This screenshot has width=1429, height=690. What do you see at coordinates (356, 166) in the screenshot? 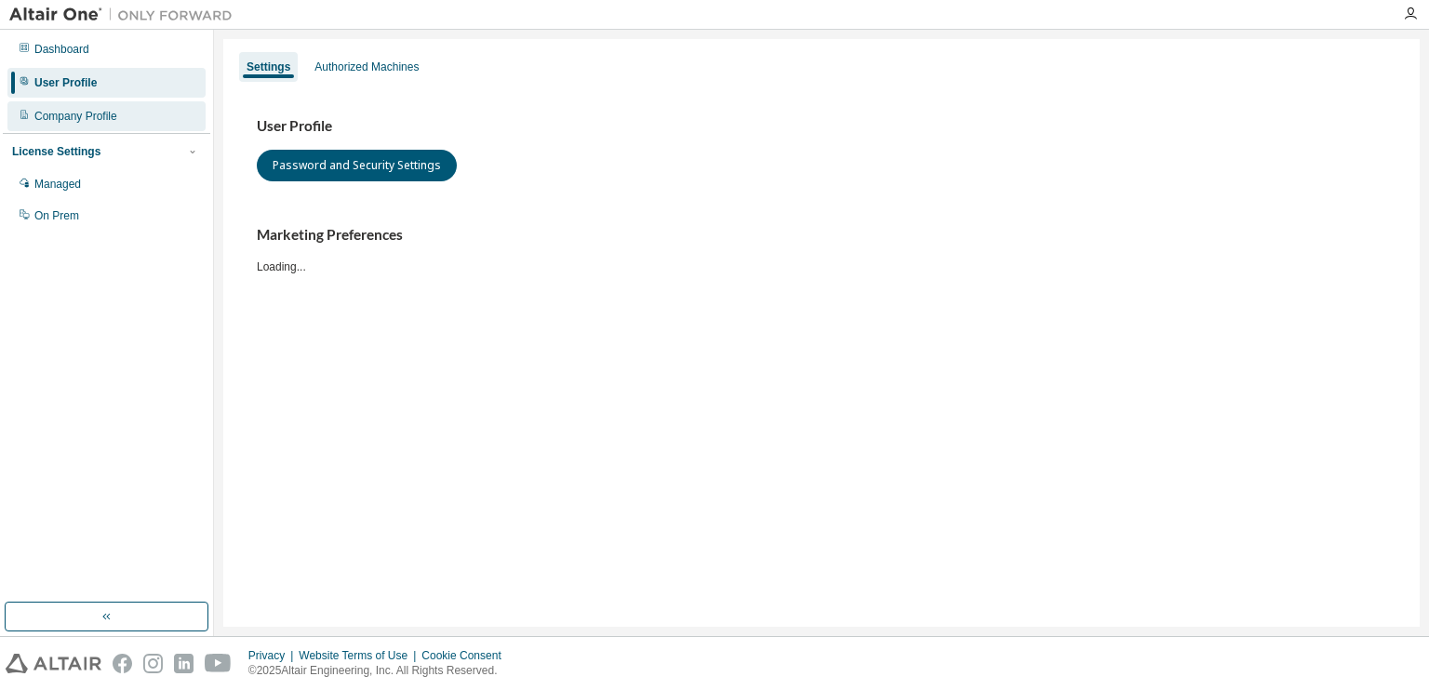
I see `button: Password and Security Settings` at bounding box center [356, 166].